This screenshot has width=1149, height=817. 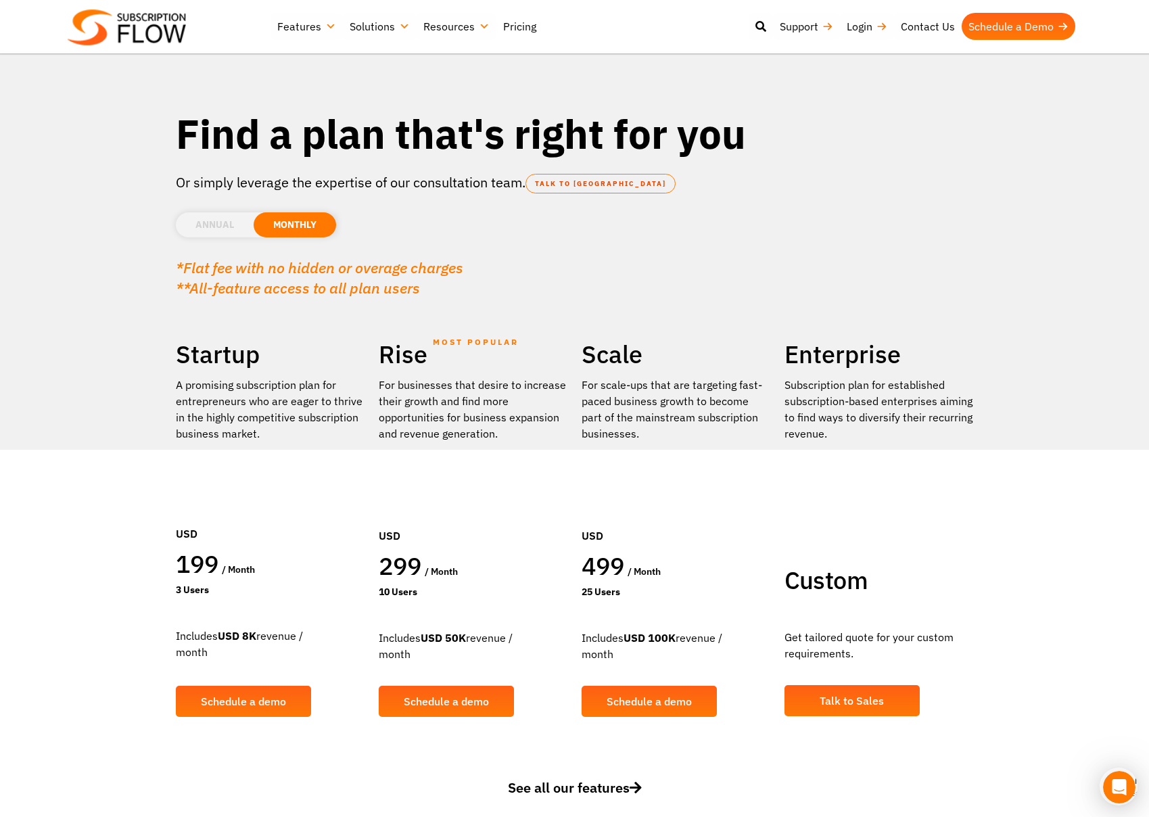 What do you see at coordinates (575, 787) in the screenshot?
I see `span: See all our features` at bounding box center [575, 787].